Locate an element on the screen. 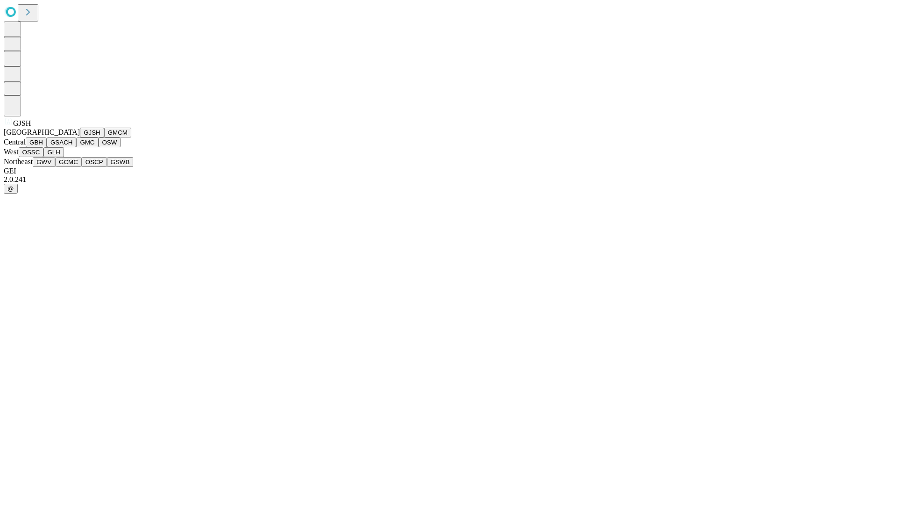 This screenshot has width=897, height=505. span: West is located at coordinates (11, 151).